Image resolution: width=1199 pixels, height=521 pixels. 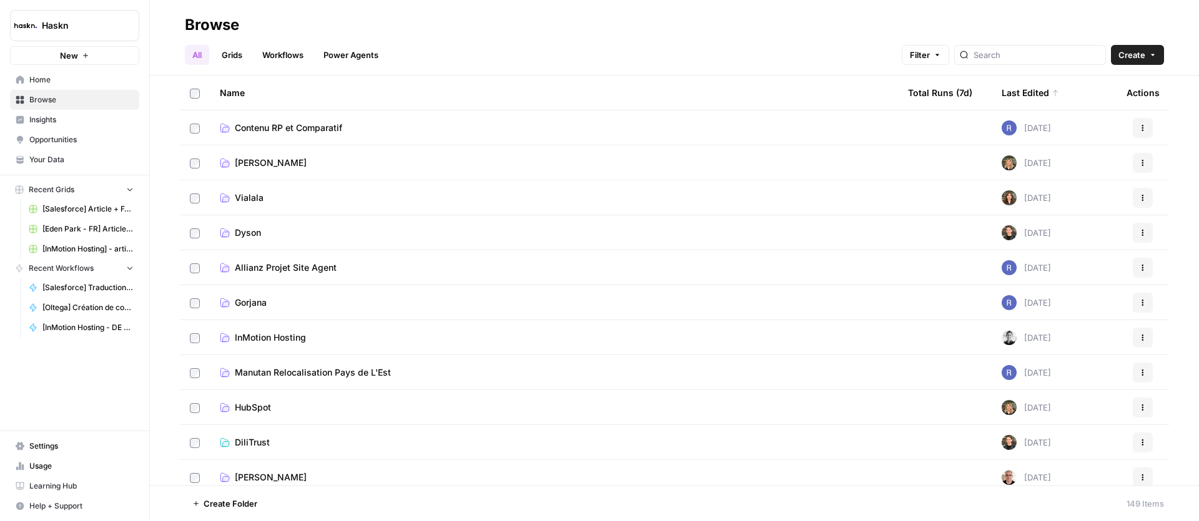 What do you see at coordinates (74, 486) in the screenshot?
I see `a: Learning Hub` at bounding box center [74, 486].